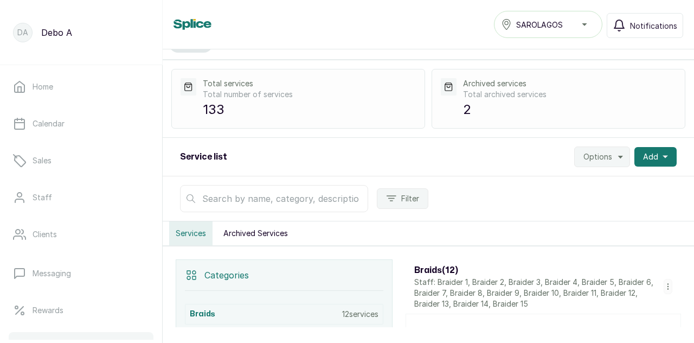  Describe the element at coordinates (539, 270) in the screenshot. I see `h3: Braids ( 12 )` at that location.